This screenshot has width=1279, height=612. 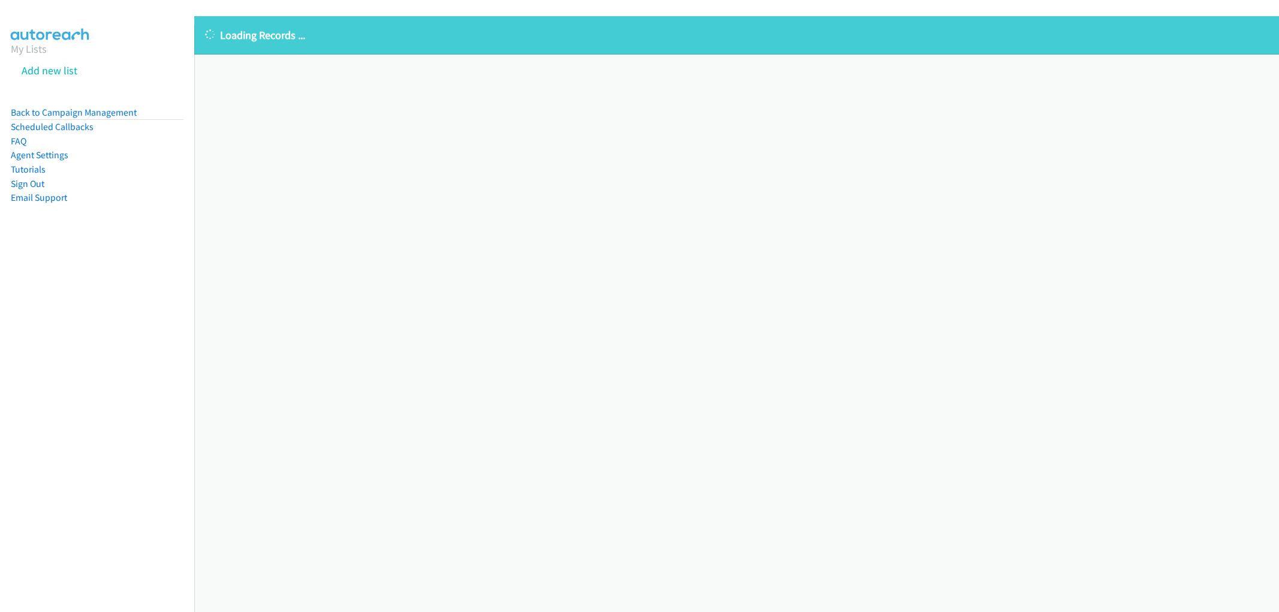 I want to click on a: Email Support, so click(x=39, y=197).